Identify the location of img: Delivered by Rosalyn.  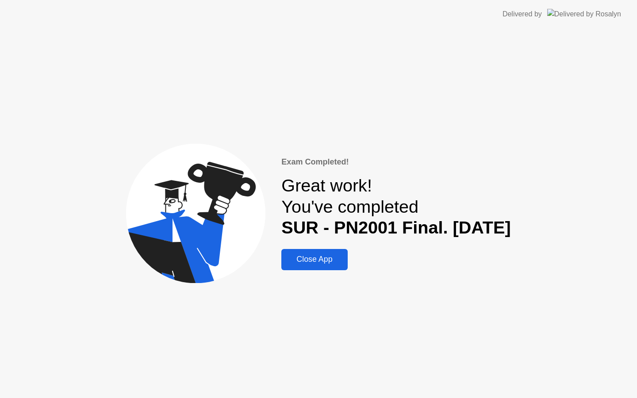
(584, 14).